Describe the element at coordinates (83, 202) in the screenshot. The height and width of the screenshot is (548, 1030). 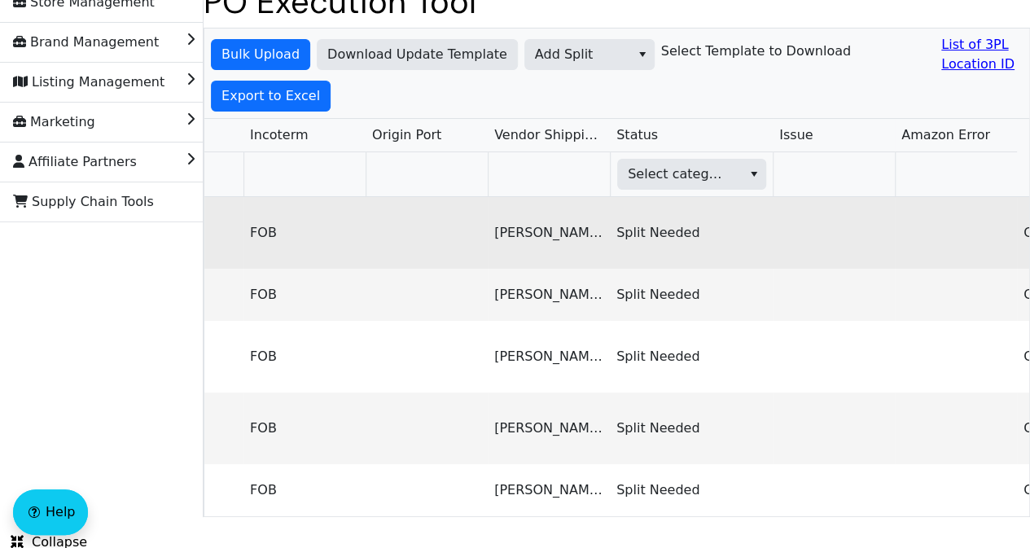
I see `span: Supply Chain Tools` at that location.